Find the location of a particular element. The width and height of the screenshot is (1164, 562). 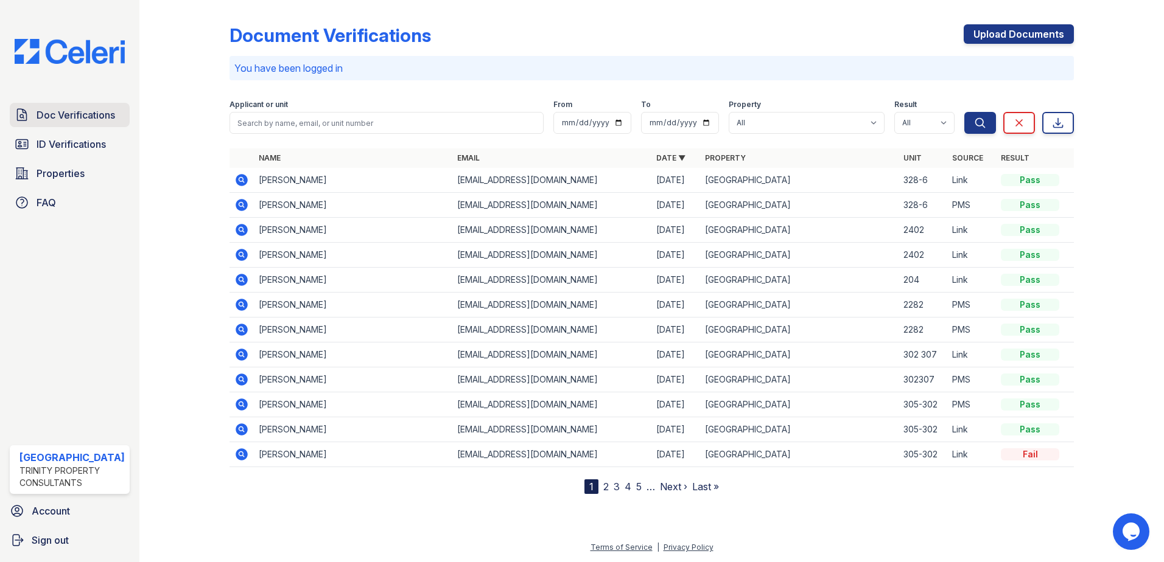

label: Applicant or unit is located at coordinates (259, 105).